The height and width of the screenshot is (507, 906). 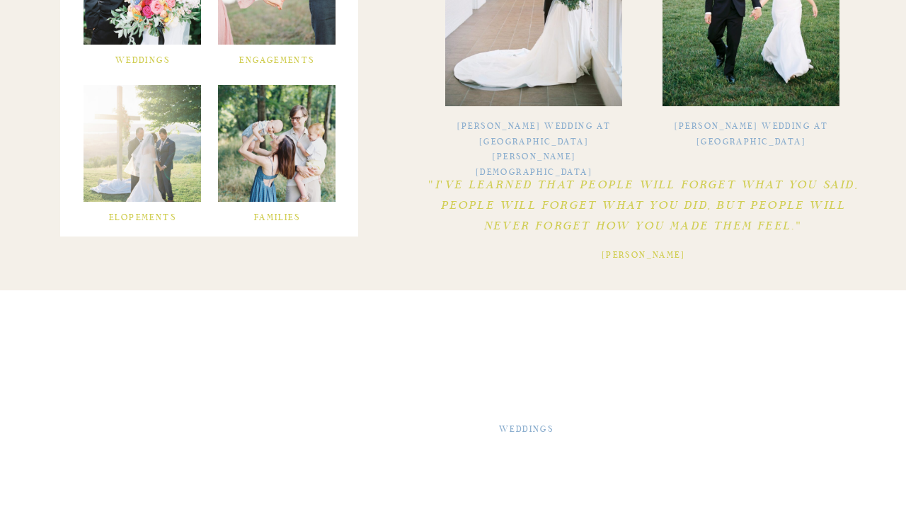 I want to click on h3: families, so click(x=277, y=221).